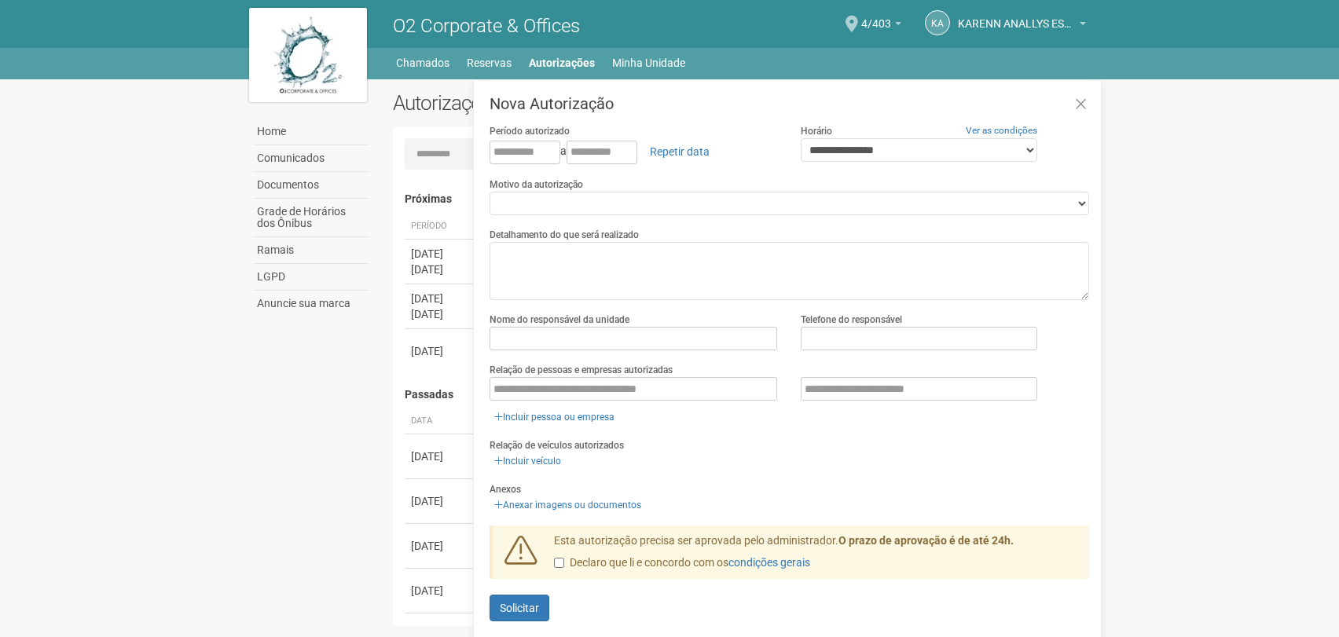  Describe the element at coordinates (311, 132) in the screenshot. I see `a: Home` at that location.